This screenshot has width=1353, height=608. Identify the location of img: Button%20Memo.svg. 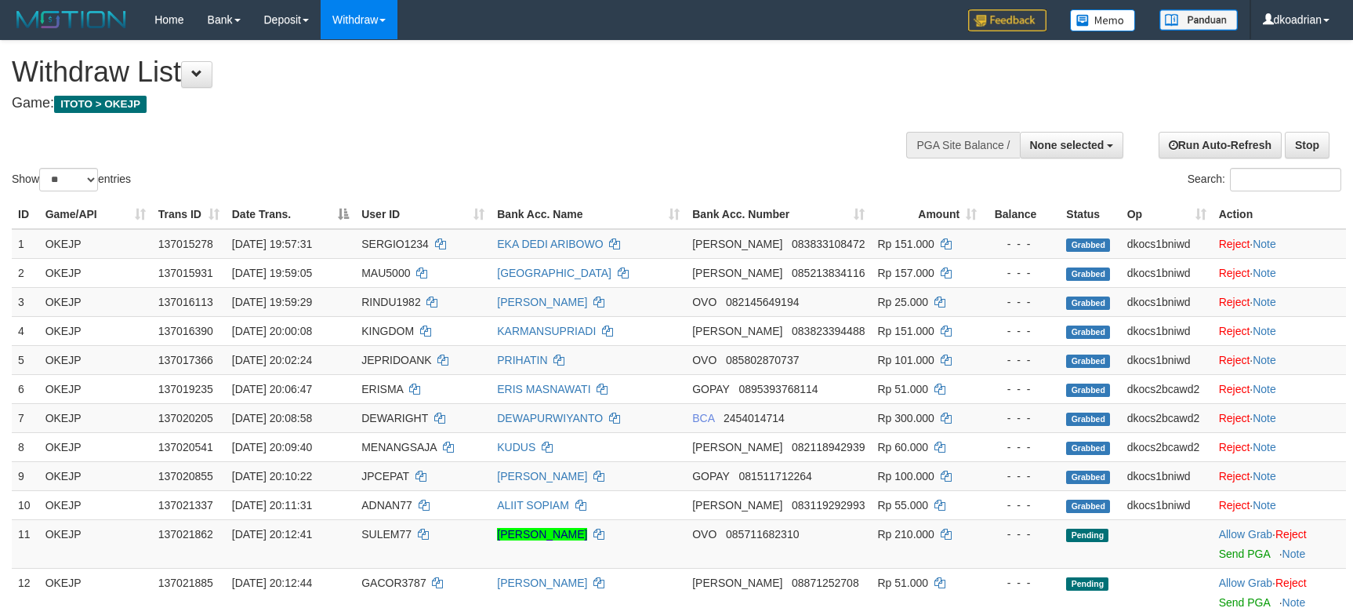
(1103, 20).